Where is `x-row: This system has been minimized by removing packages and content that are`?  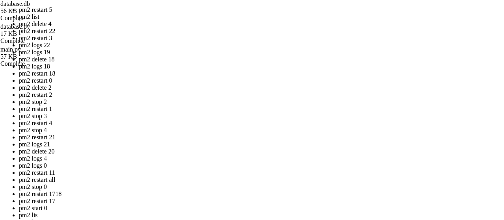 x-row: This system has been minimized by removing packages and content that are is located at coordinates (202, 46).